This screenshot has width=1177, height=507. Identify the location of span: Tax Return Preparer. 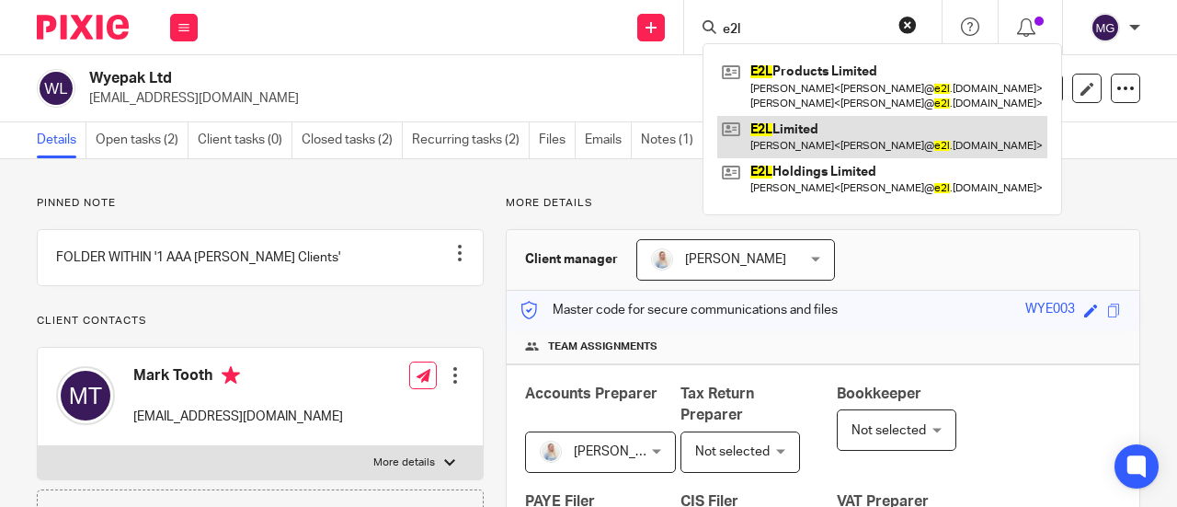
(717, 404).